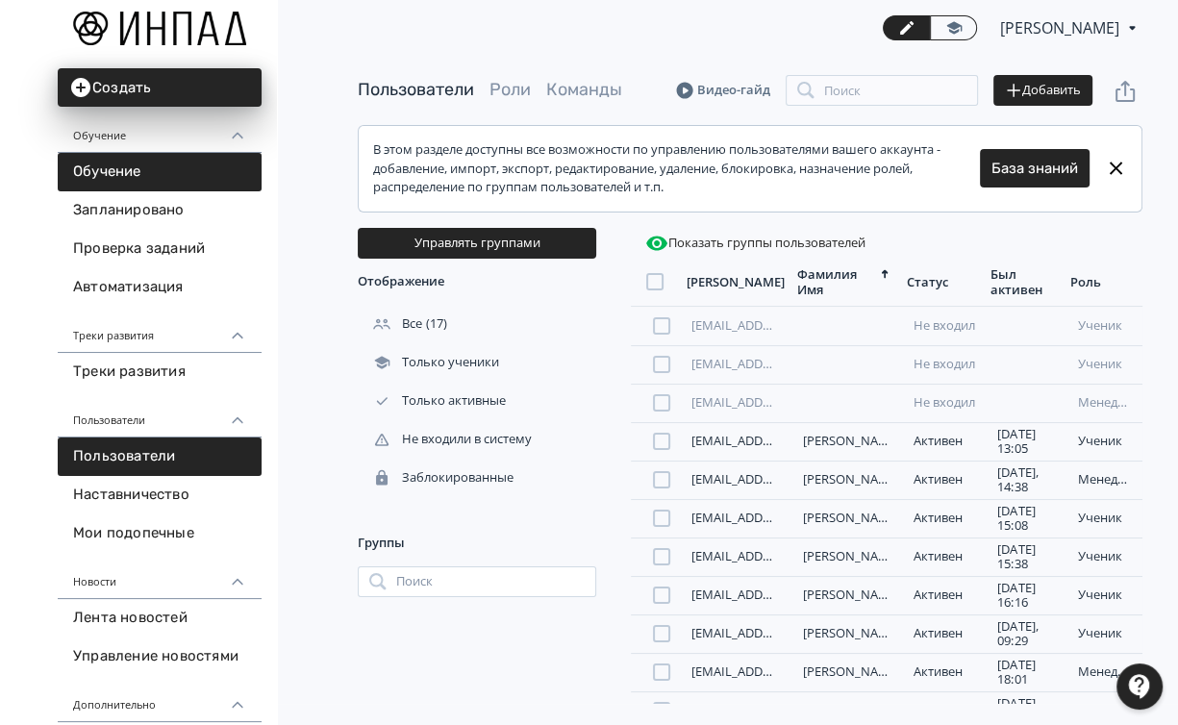 The image size is (1178, 725). What do you see at coordinates (477, 324) in the screenshot?
I see `div: (17)` at bounding box center [477, 324].